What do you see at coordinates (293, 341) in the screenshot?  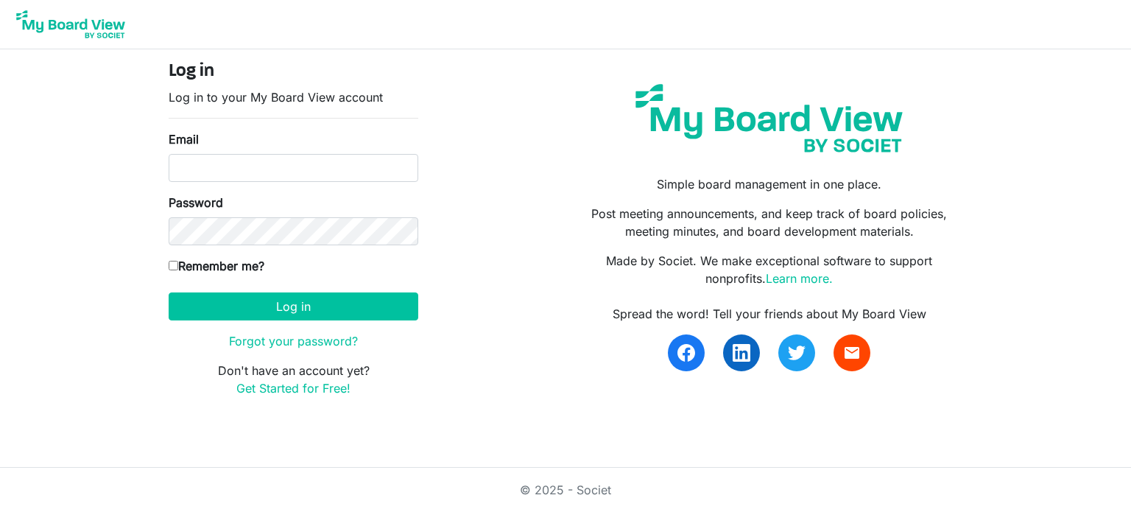 I see `a: Forgot your password?` at bounding box center [293, 341].